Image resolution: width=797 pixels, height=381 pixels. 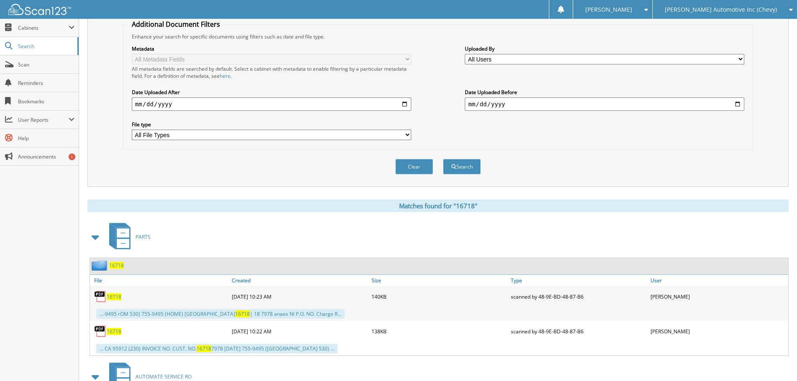 I want to click on div: All metadata fields are searched by default. Select a cabinet with metadata to enable filtering b..., so click(x=271, y=72).